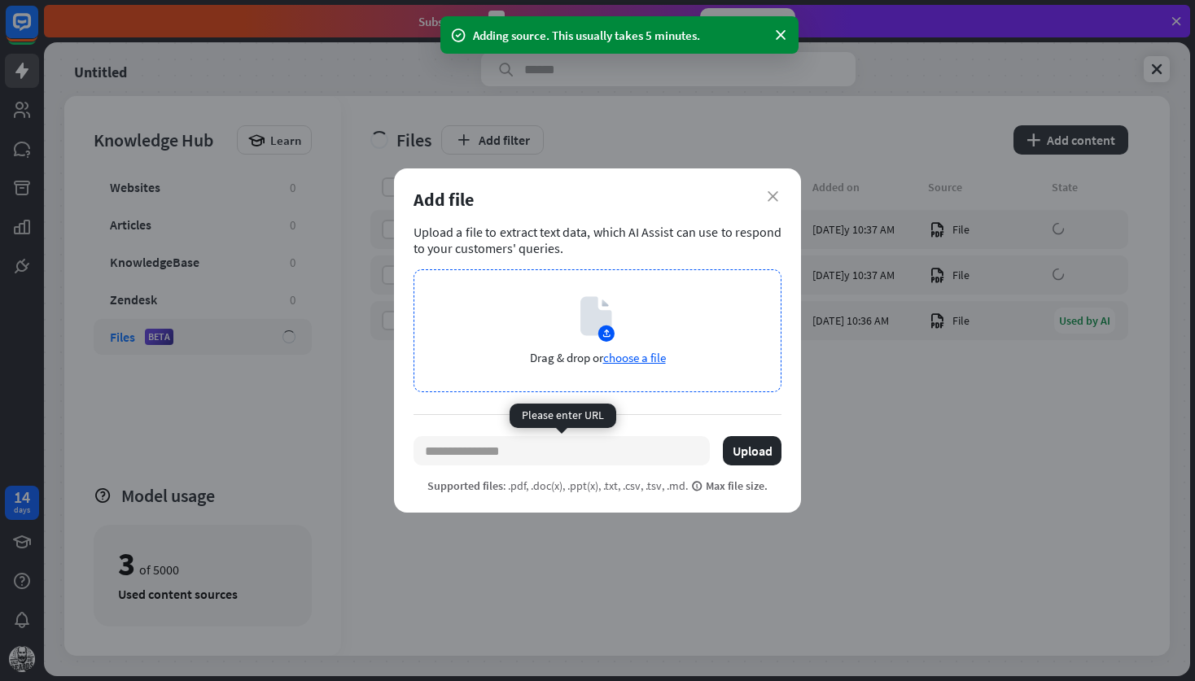  I want to click on span: Max file size., so click(729, 486).